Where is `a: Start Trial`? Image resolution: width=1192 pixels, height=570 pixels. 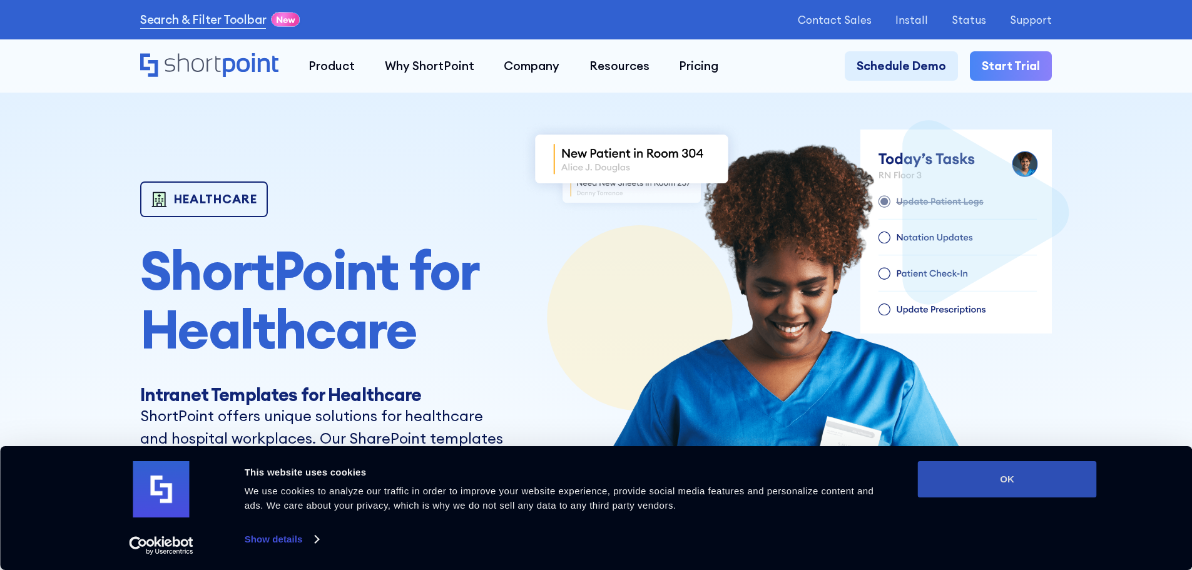
a: Start Trial is located at coordinates (1010, 66).